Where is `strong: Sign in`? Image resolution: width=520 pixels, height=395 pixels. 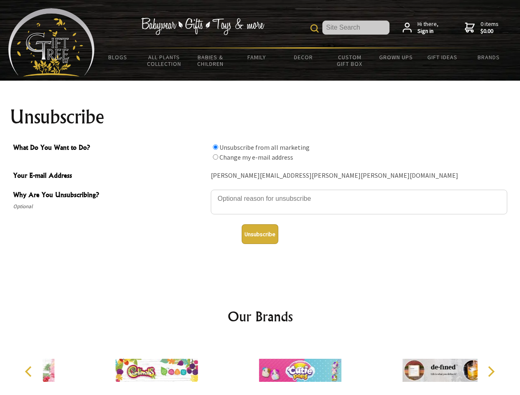
strong: Sign in is located at coordinates (428, 31).